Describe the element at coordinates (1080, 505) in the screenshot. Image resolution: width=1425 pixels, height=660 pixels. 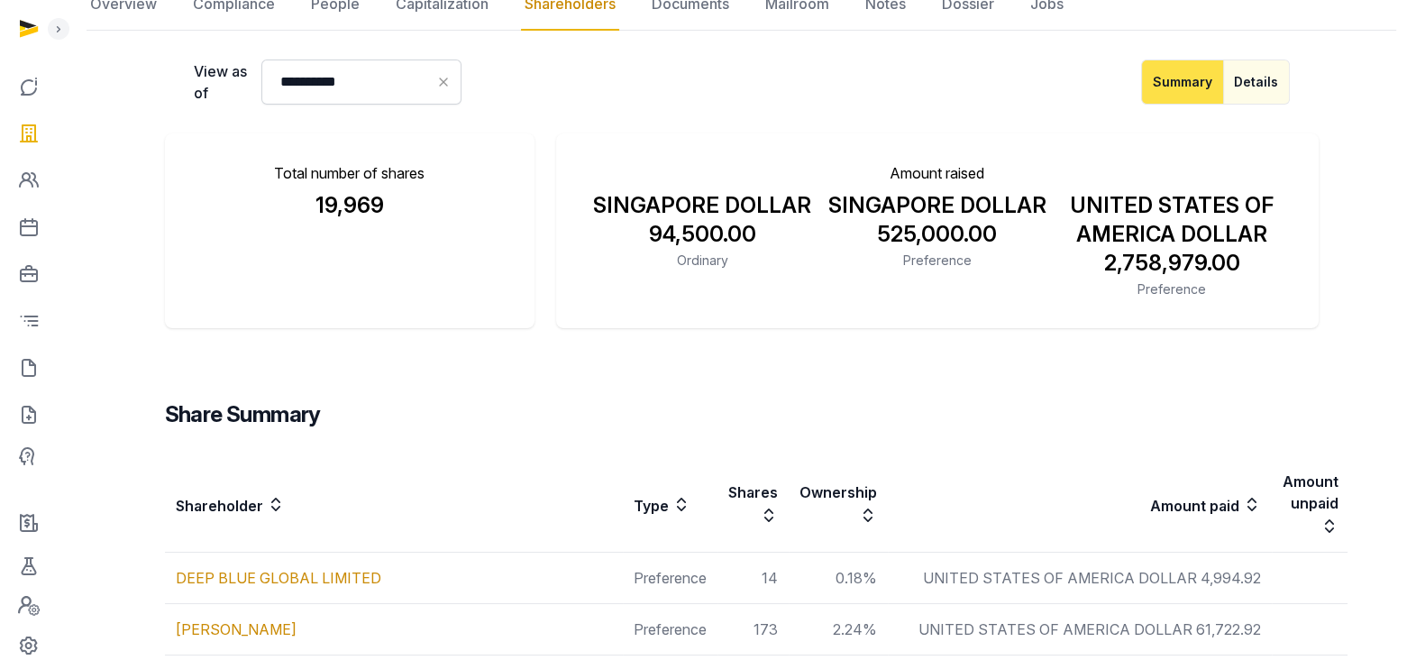
I see `th: Amount paid` at that location.